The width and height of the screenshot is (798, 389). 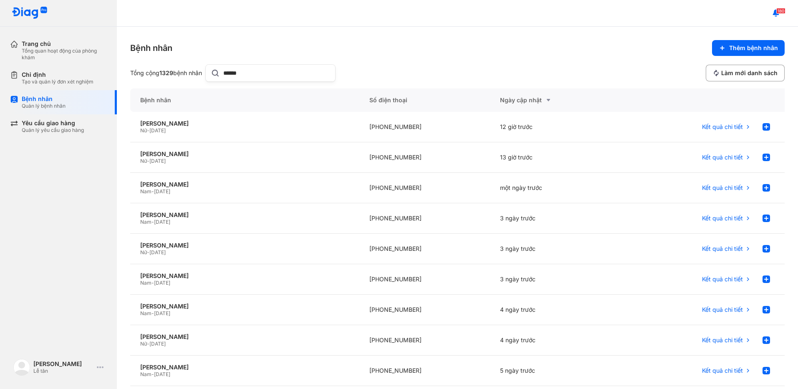 What do you see at coordinates (166, 73) in the screenshot?
I see `span: 1329` at bounding box center [166, 73].